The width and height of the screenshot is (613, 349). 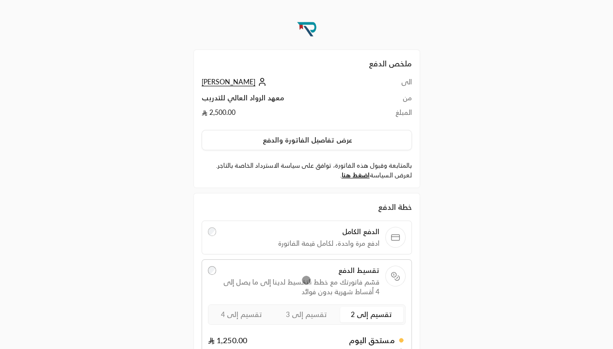 I want to click on input: تقسيط الدفعقسّم فاتورتك مع خطط التقسيط لدينا إلى ما يصل إلى 4 أقساط شهرية بدون فوائد, so click(x=212, y=270).